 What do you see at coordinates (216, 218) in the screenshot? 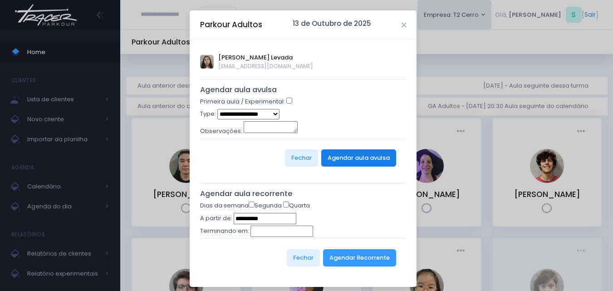
I see `label: A partir de:` at bounding box center [216, 218].